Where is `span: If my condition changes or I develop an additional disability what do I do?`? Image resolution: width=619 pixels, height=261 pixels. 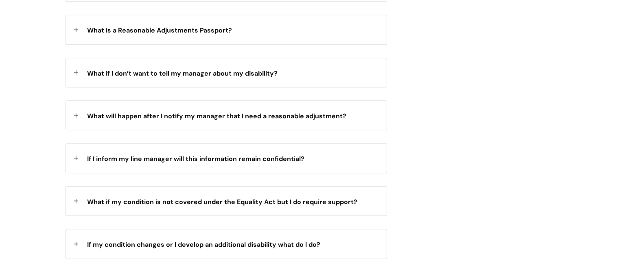 span: If my condition changes or I develop an additional disability what do I do? is located at coordinates (203, 245).